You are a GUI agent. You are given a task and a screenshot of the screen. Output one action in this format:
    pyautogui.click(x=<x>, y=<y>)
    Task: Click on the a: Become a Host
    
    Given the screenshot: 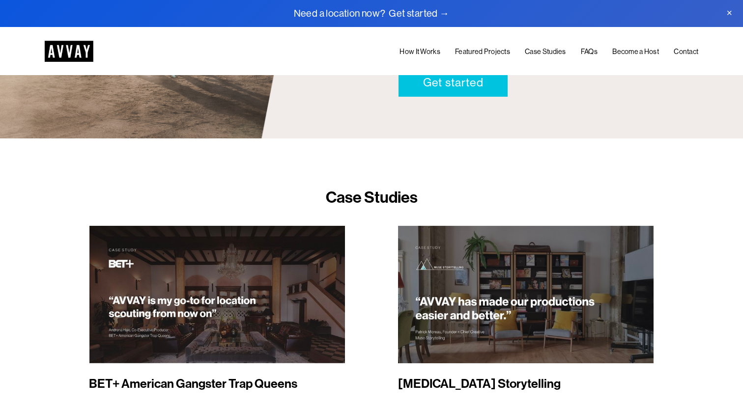 What is the action you would take?
    pyautogui.click(x=635, y=52)
    